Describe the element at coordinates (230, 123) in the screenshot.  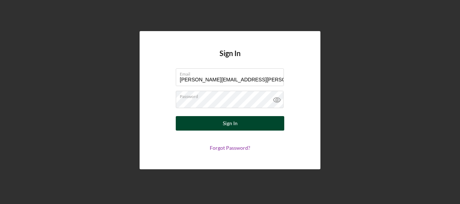
I see `div: Sign In` at that location.